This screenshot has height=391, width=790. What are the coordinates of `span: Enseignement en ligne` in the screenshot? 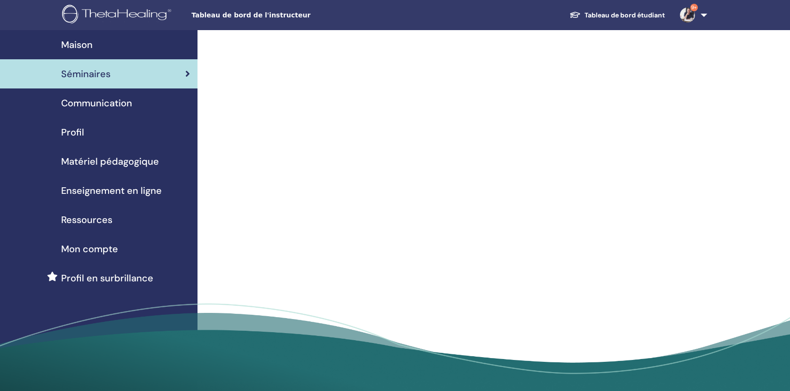 It's located at (111, 190).